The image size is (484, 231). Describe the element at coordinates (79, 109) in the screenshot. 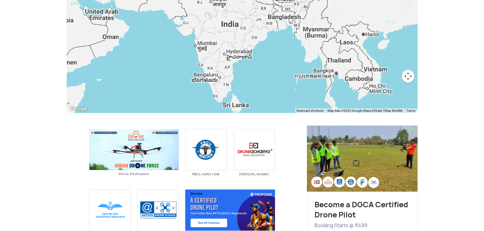

I see `img: Google` at that location.